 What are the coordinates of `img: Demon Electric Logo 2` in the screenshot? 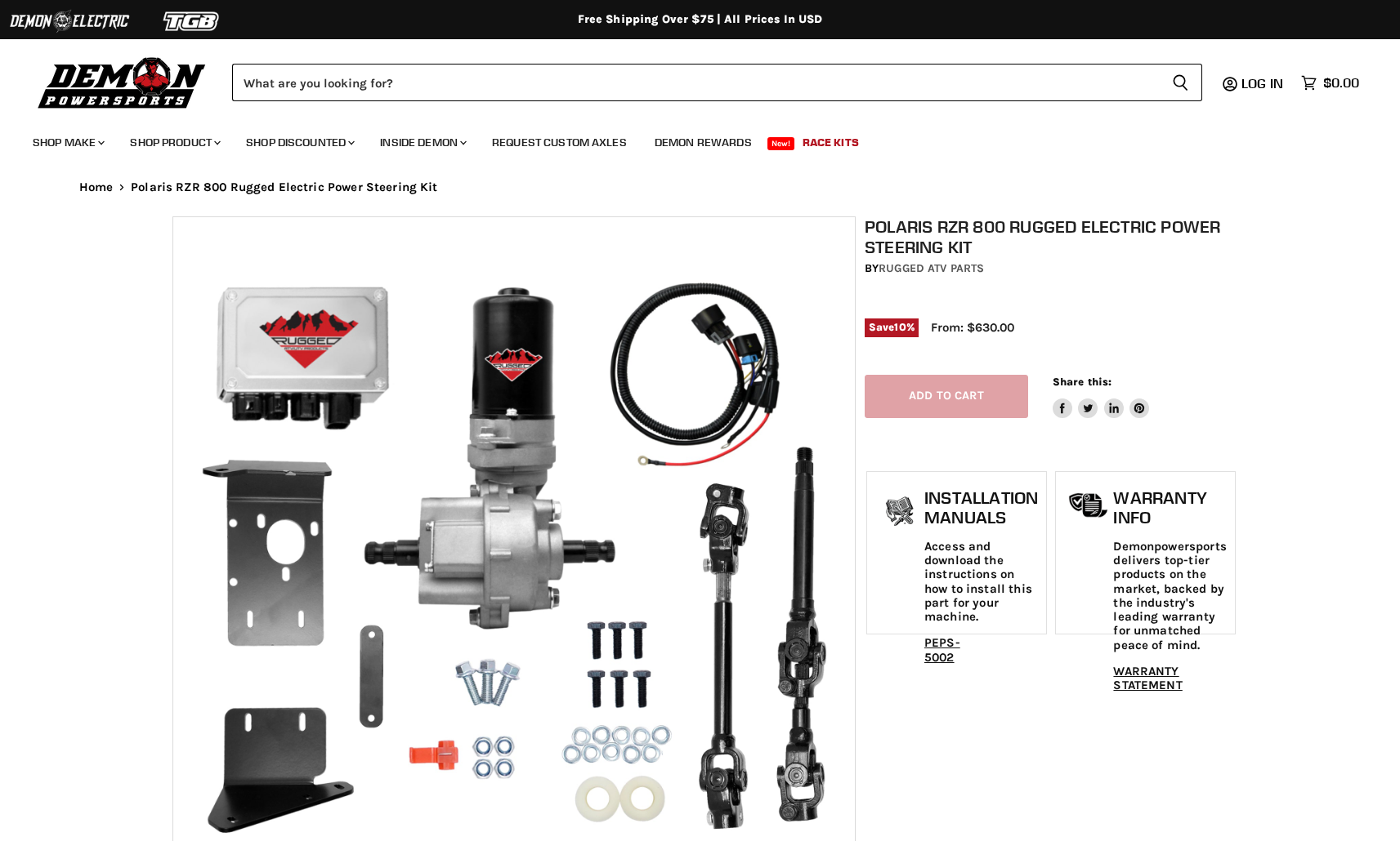 It's located at (70, 21).